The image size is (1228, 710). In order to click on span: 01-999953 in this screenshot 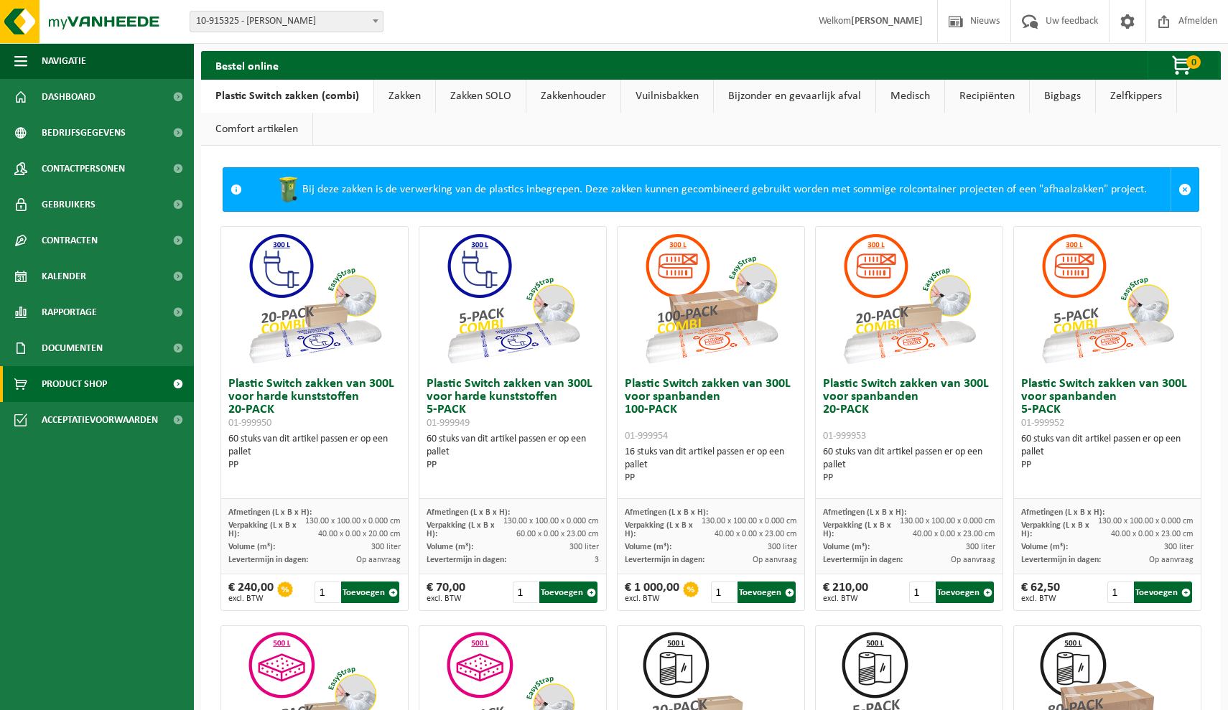, I will do `click(844, 436)`.